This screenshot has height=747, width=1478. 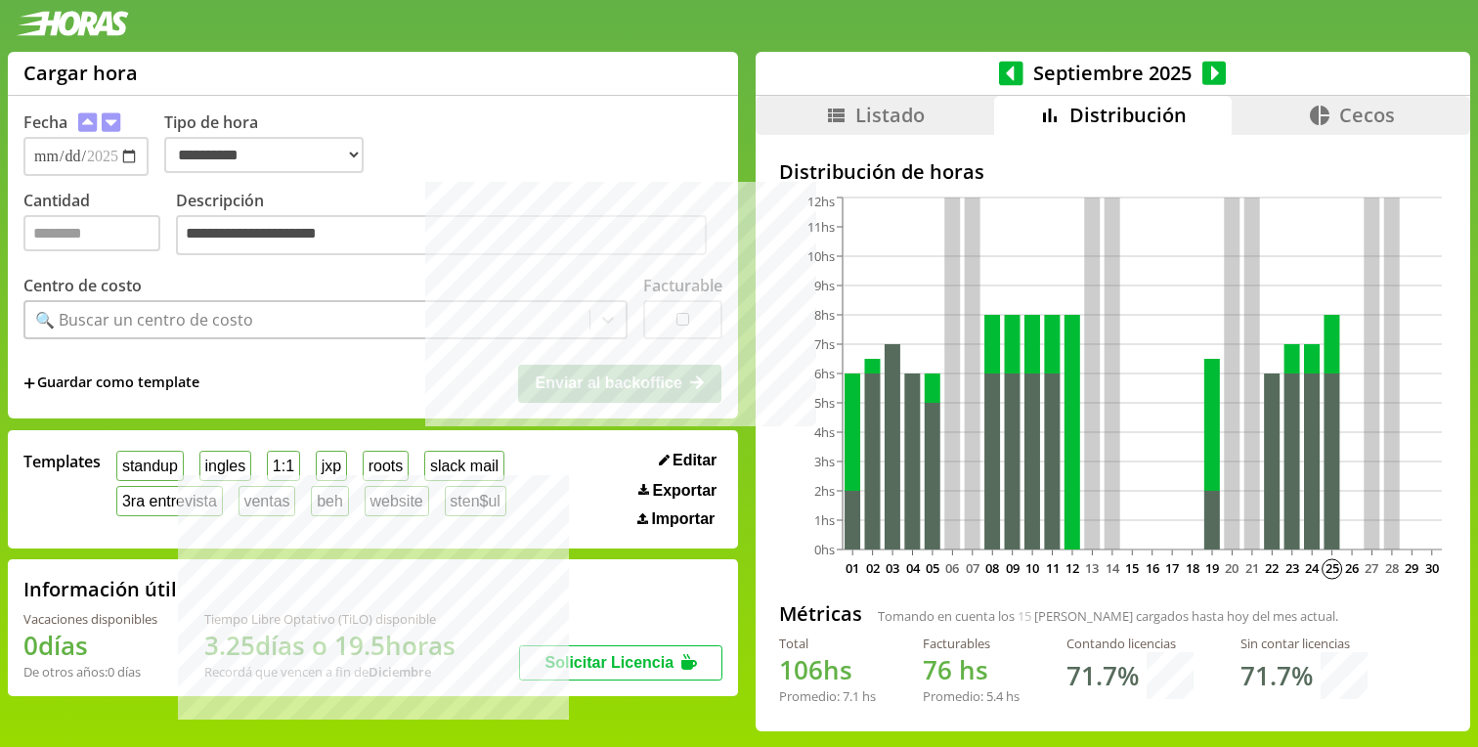 What do you see at coordinates (1112, 171) in the screenshot?
I see `h2: Distribución de horas` at bounding box center [1112, 171].